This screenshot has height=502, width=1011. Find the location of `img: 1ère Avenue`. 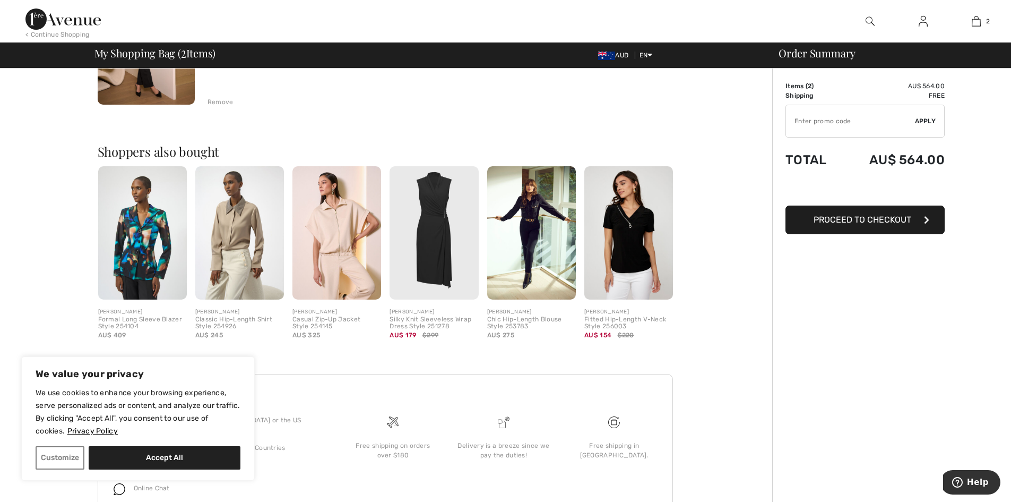

img: 1ère Avenue is located at coordinates (63, 19).